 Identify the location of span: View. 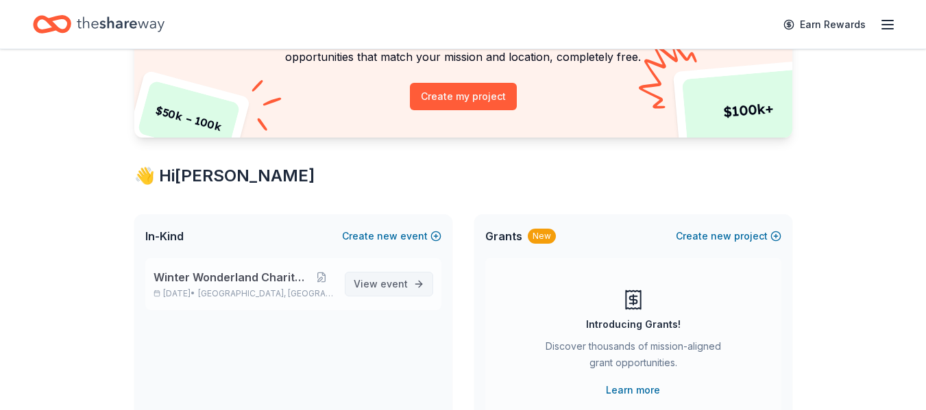
(380, 284).